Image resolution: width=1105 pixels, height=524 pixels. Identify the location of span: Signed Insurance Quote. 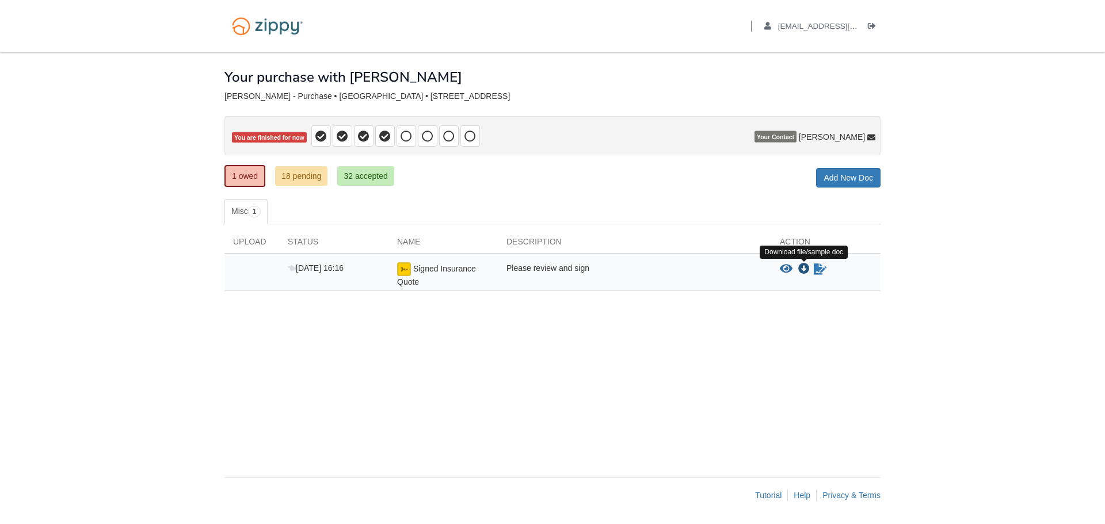
(436, 275).